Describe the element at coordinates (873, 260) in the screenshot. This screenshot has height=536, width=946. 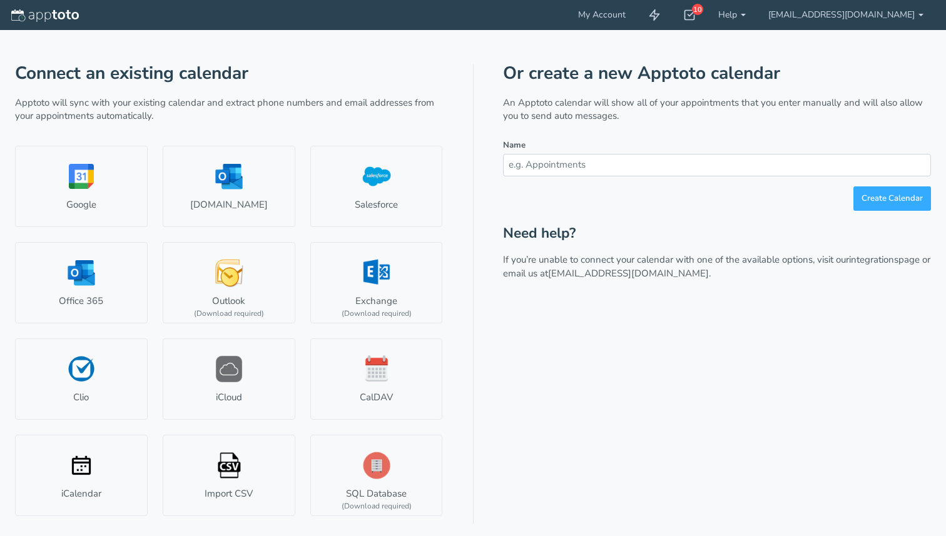
I see `a: integrations` at that location.